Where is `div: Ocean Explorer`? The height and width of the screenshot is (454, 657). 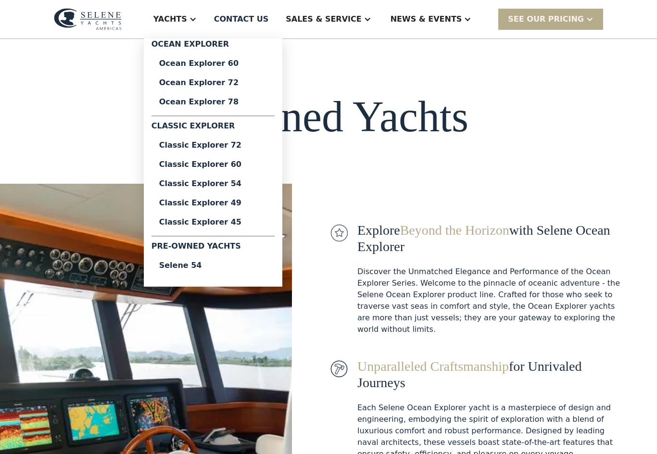 div: Ocean Explorer is located at coordinates (213, 46).